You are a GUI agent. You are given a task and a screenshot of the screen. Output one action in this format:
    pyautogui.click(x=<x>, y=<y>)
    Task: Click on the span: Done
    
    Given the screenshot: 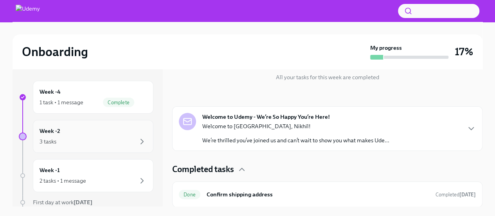 What is the action you would take?
    pyautogui.click(x=190, y=194)
    